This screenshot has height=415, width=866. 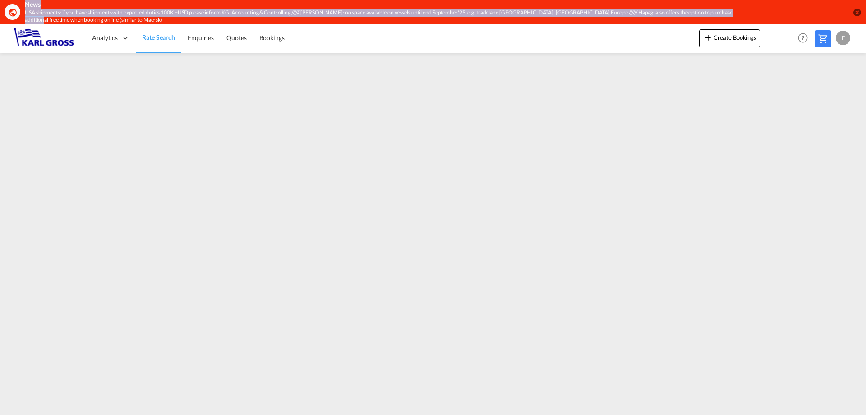 I want to click on div: USA shipments: if you have shipments with expected duties 100K +USD please inform KGI Accounting ..., so click(x=379, y=17).